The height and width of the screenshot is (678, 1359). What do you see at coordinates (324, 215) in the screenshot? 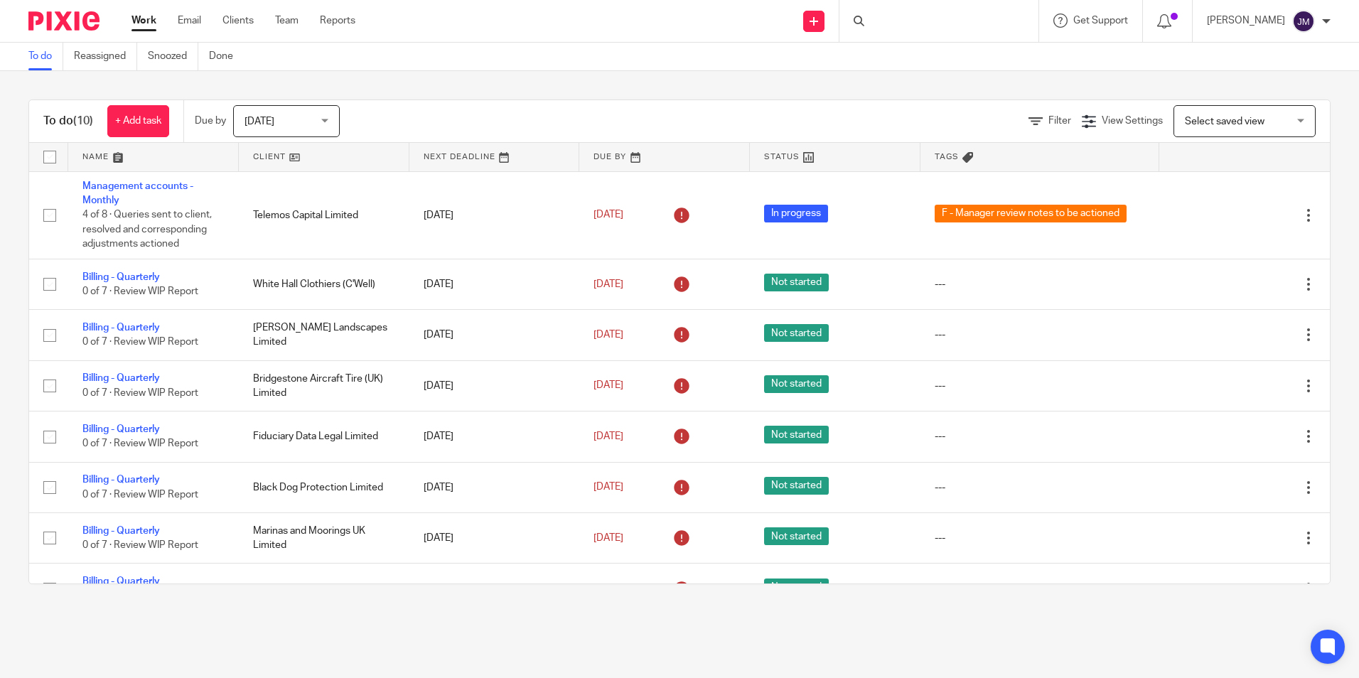
I see `td: Telemos Capital Limited` at bounding box center [324, 215].